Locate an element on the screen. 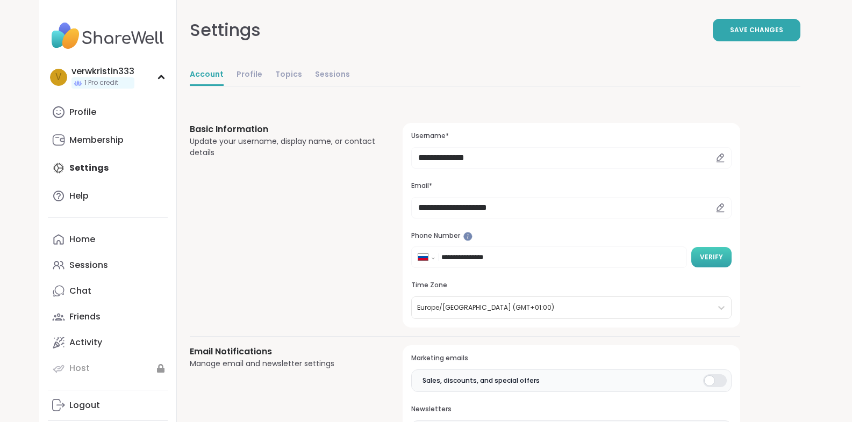 This screenshot has width=852, height=422. div: Chat is located at coordinates (80, 291).